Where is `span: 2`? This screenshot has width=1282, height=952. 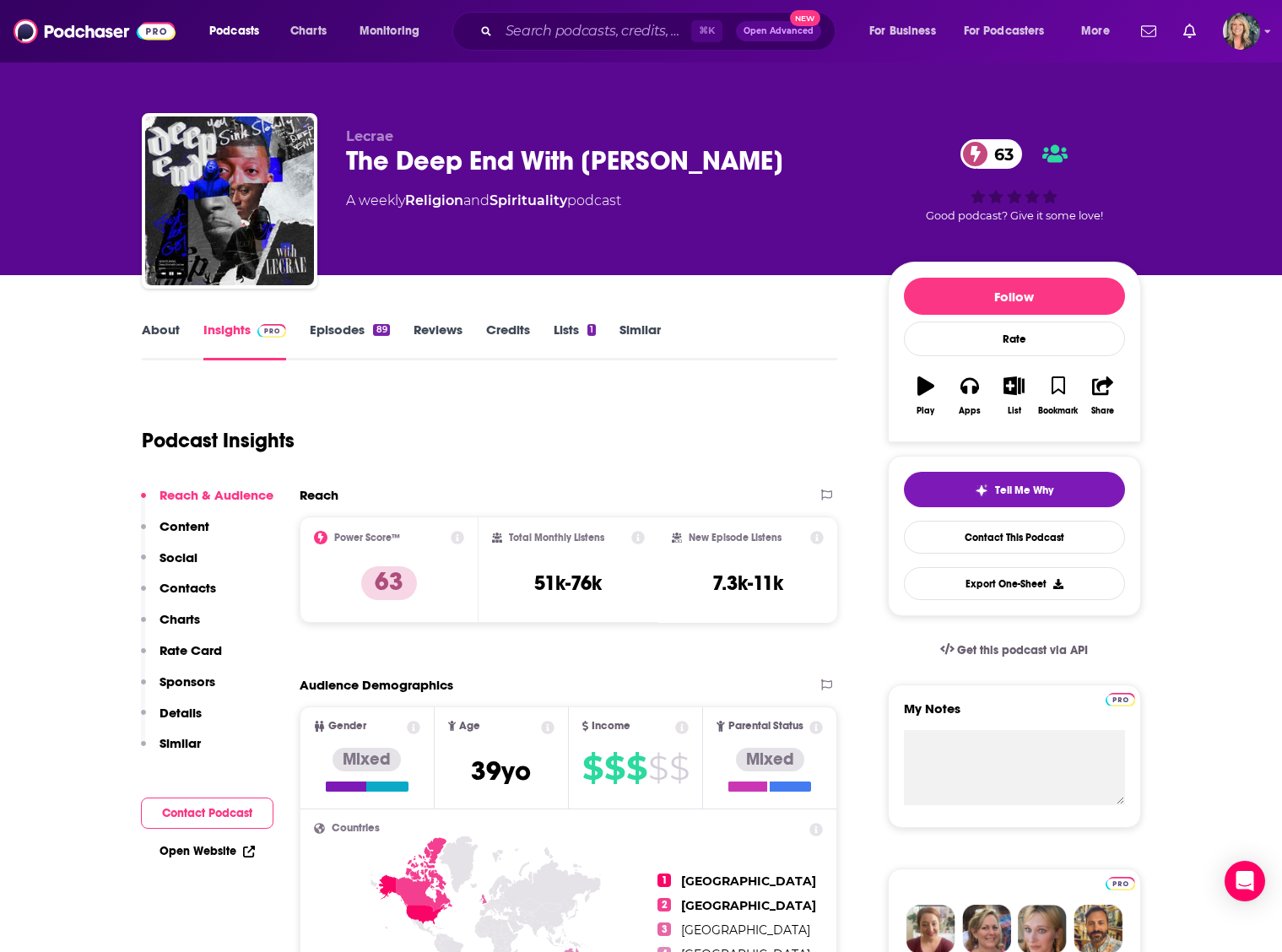
span: 2 is located at coordinates (664, 905).